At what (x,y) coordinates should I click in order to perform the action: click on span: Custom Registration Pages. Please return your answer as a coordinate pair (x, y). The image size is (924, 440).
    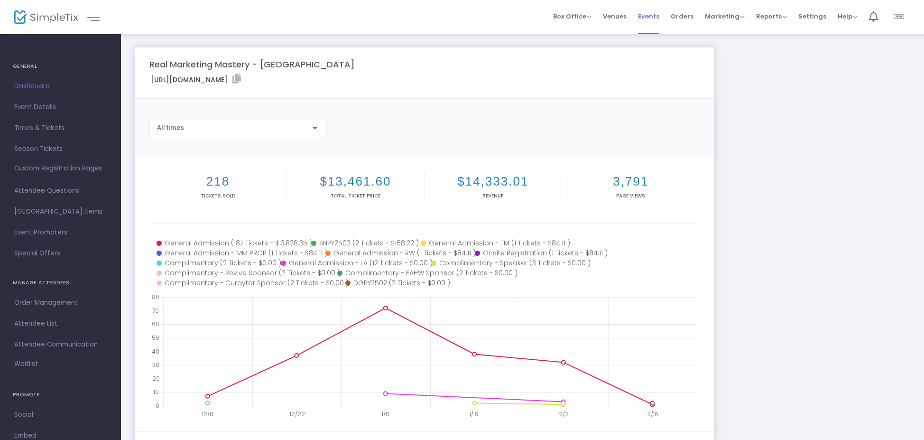
    Looking at the image, I should click on (58, 168).